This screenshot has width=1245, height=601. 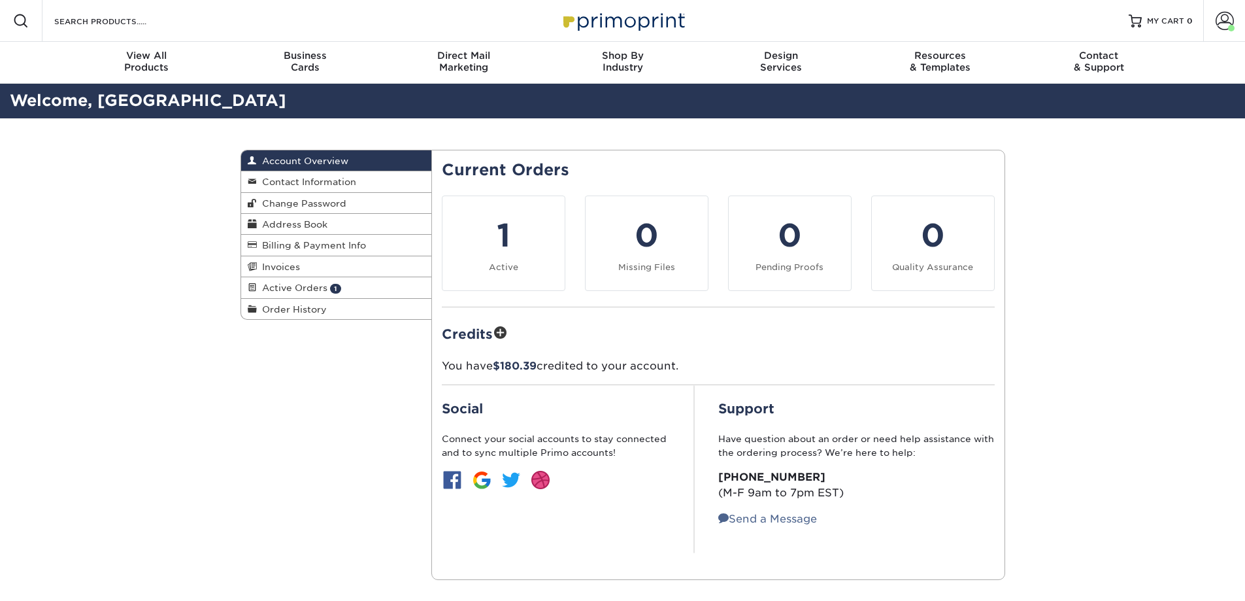 I want to click on p: You have credited to your account., so click(x=718, y=366).